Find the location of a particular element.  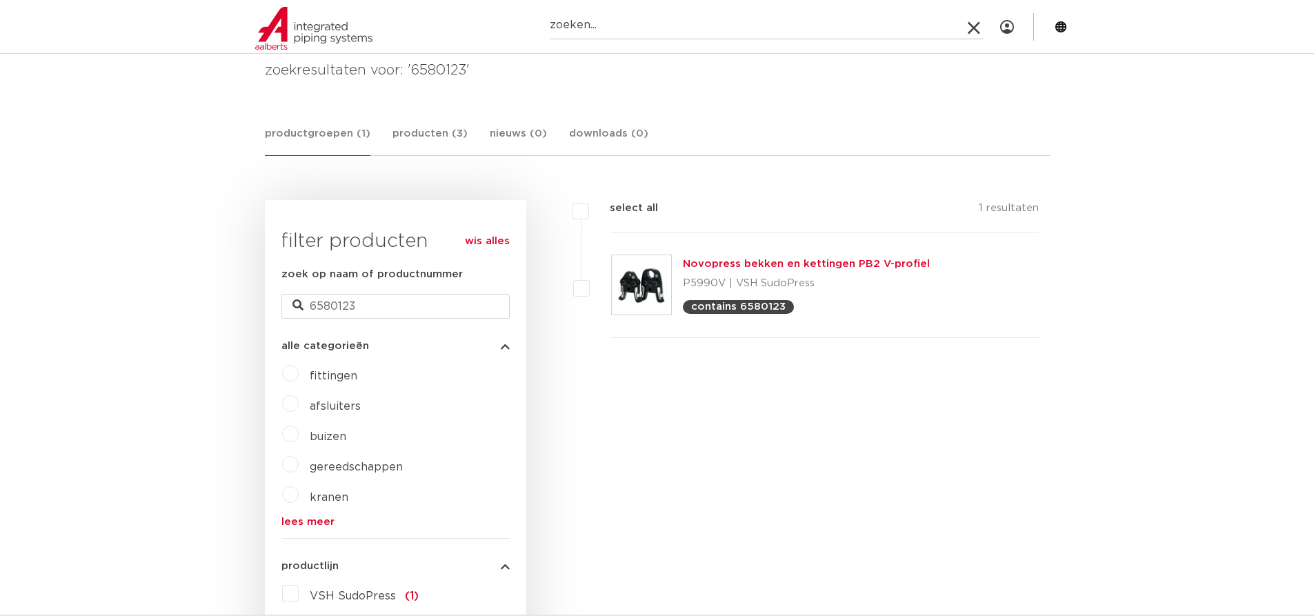

a: lees meer is located at coordinates (395, 521).